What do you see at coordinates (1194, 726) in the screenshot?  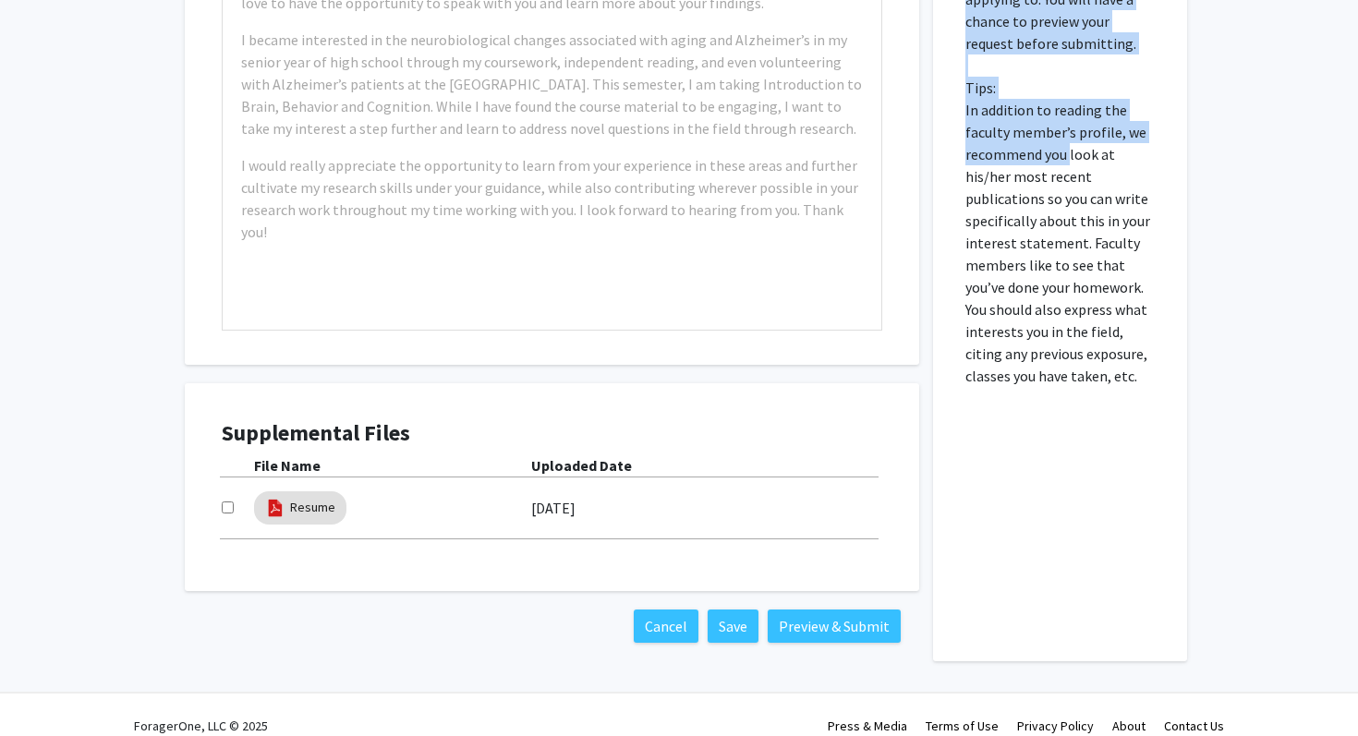 I see `a: Contact Us` at bounding box center [1194, 726].